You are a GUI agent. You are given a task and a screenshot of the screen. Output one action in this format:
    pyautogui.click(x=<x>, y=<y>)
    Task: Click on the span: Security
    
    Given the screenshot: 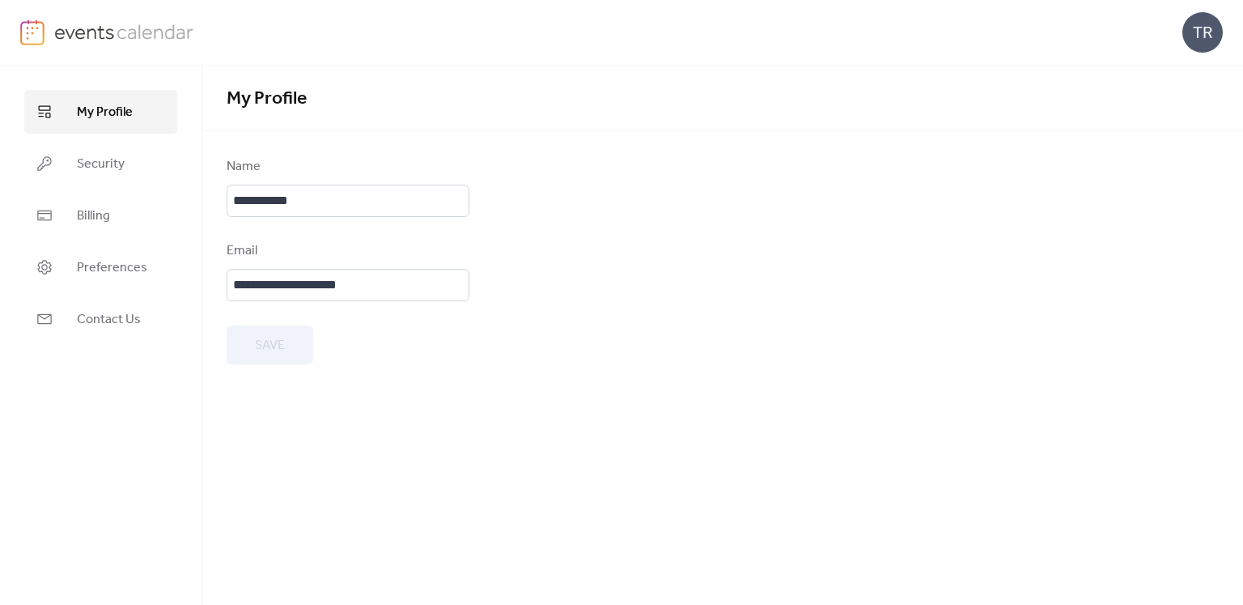 What is the action you would take?
    pyautogui.click(x=100, y=164)
    